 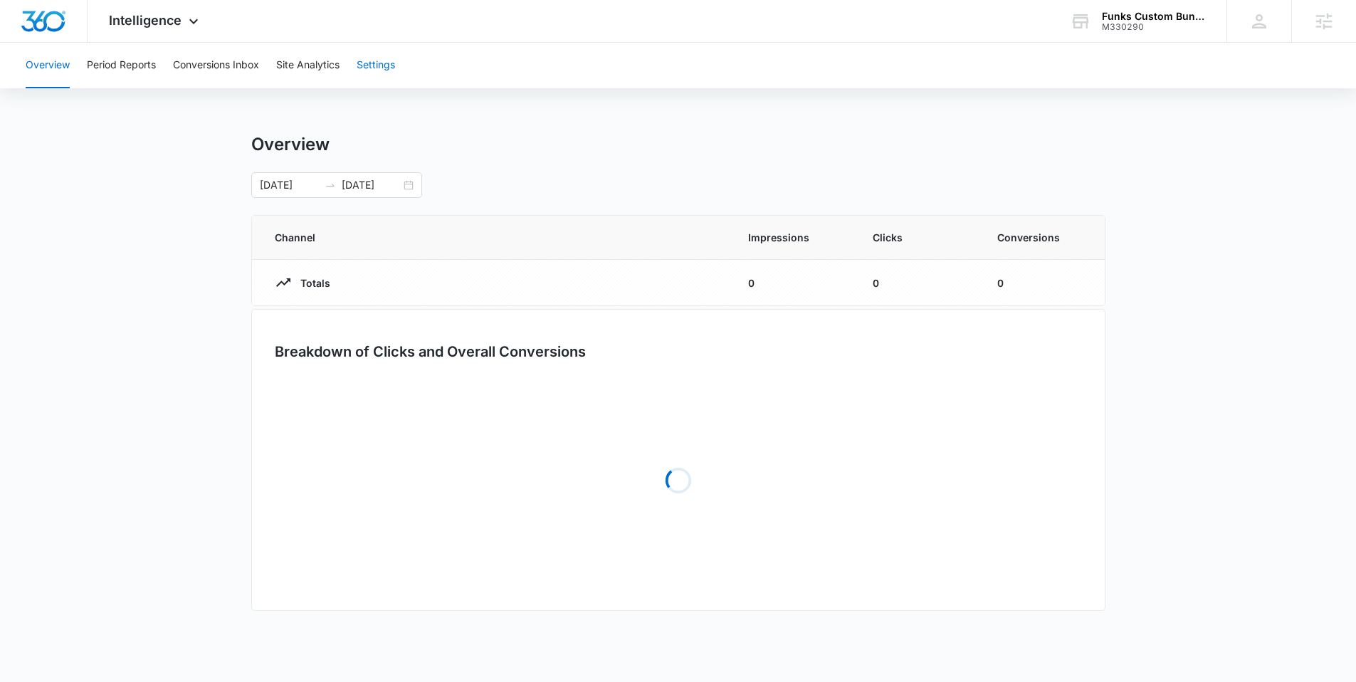 I want to click on span: swap-right, so click(x=330, y=185).